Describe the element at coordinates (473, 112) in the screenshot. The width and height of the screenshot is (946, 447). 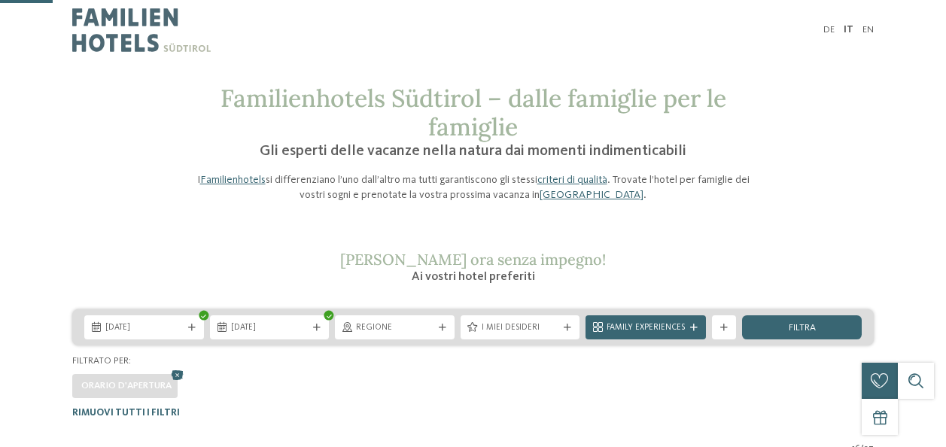
I see `span: Familienhotels Südtirol – dalle famiglie per le famiglie` at that location.